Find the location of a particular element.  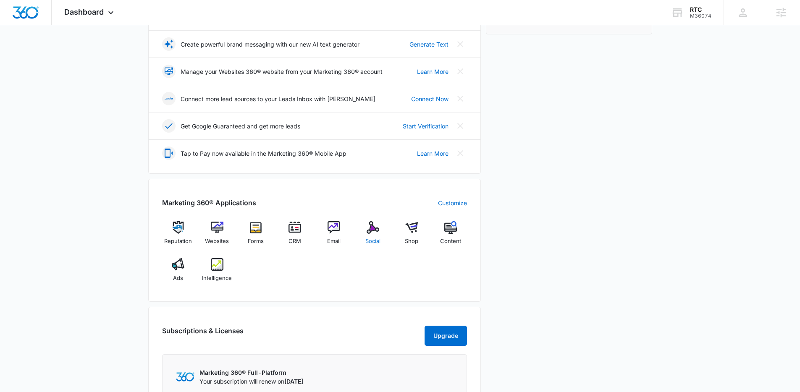

h2: Subscriptions & Licenses is located at coordinates (203, 334).